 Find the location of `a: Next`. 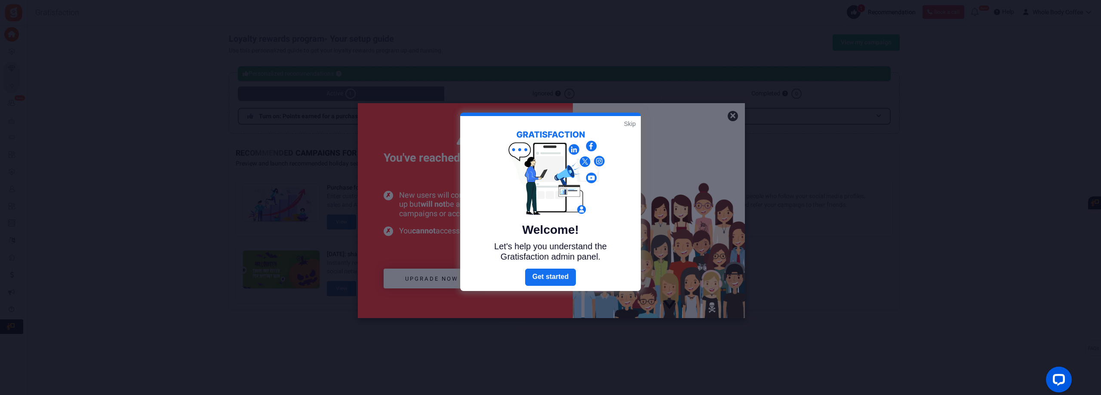

a: Next is located at coordinates (551, 277).